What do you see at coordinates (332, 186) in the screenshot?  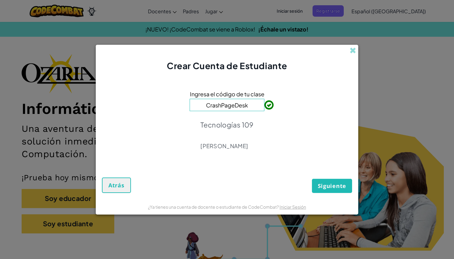 I see `button: Siguiente` at bounding box center [332, 186].